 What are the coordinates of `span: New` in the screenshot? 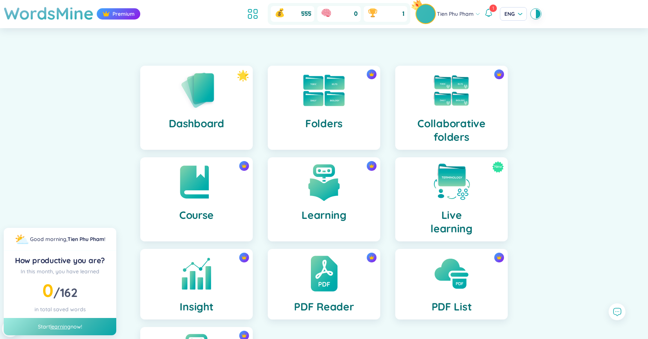 It's located at (498, 167).